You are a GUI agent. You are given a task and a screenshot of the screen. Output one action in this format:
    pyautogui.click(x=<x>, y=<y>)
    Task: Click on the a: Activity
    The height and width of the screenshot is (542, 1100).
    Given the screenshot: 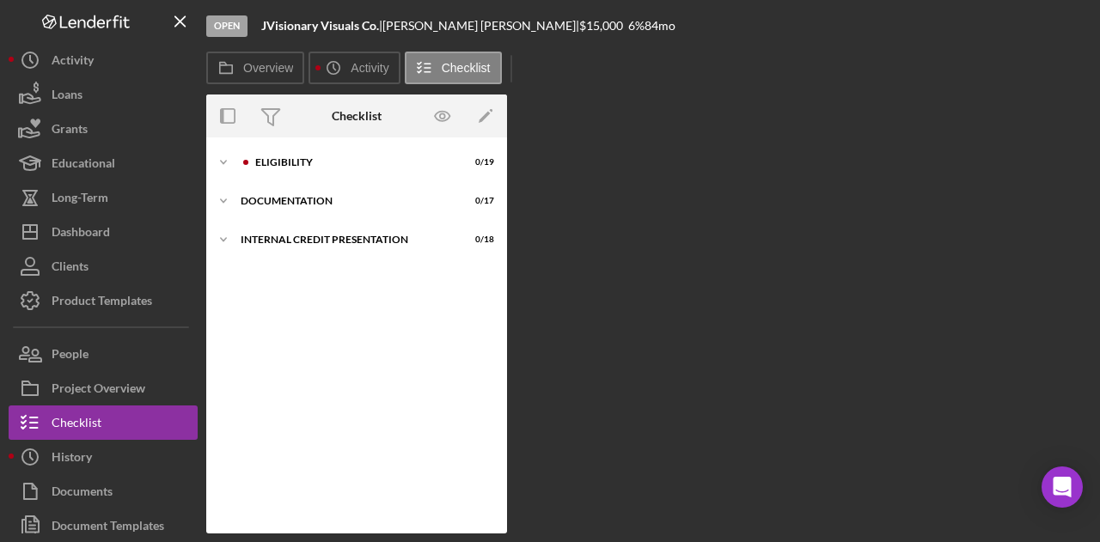 What is the action you would take?
    pyautogui.click(x=103, y=60)
    